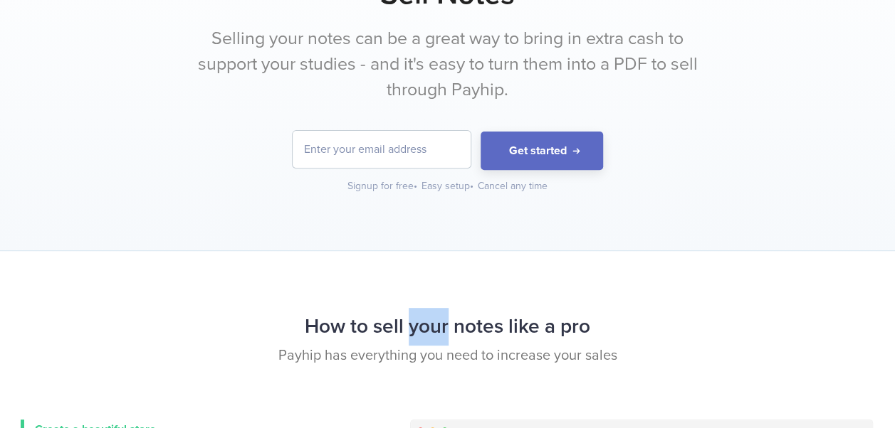 This screenshot has width=895, height=428. I want to click on div: Easy setup, so click(448, 186).